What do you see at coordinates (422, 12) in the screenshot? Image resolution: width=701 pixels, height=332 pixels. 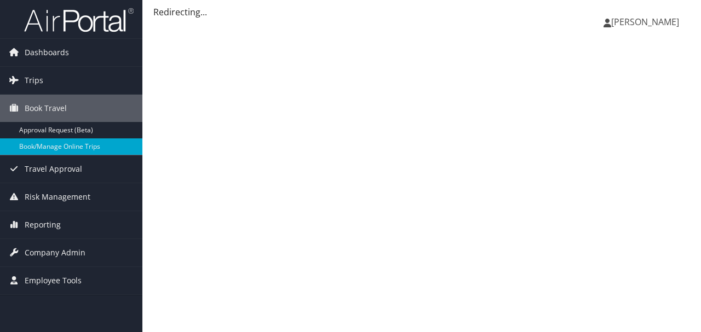 I see `div: Redirecting...` at bounding box center [422, 12].